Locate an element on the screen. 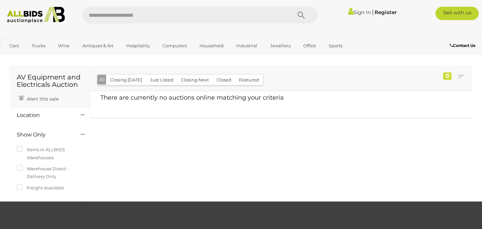 This screenshot has height=229, width=482. a: Register is located at coordinates (386, 12).